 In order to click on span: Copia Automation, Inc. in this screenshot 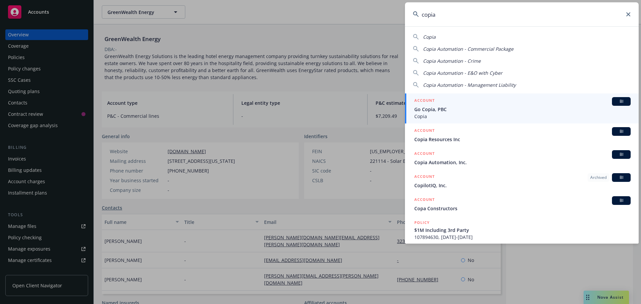, I will do `click(522, 162)`.